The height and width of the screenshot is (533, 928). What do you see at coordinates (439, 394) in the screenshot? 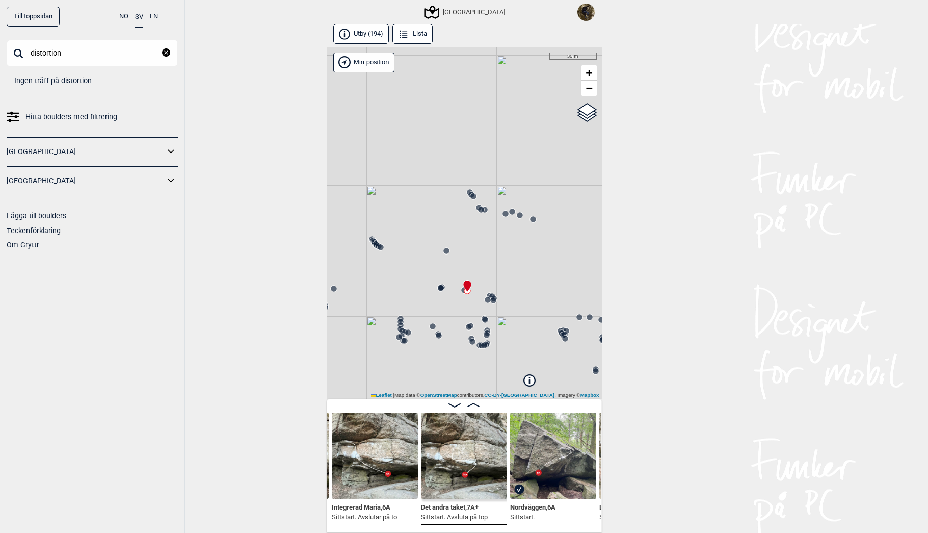
I see `a: OpenStreetMap` at bounding box center [439, 394].